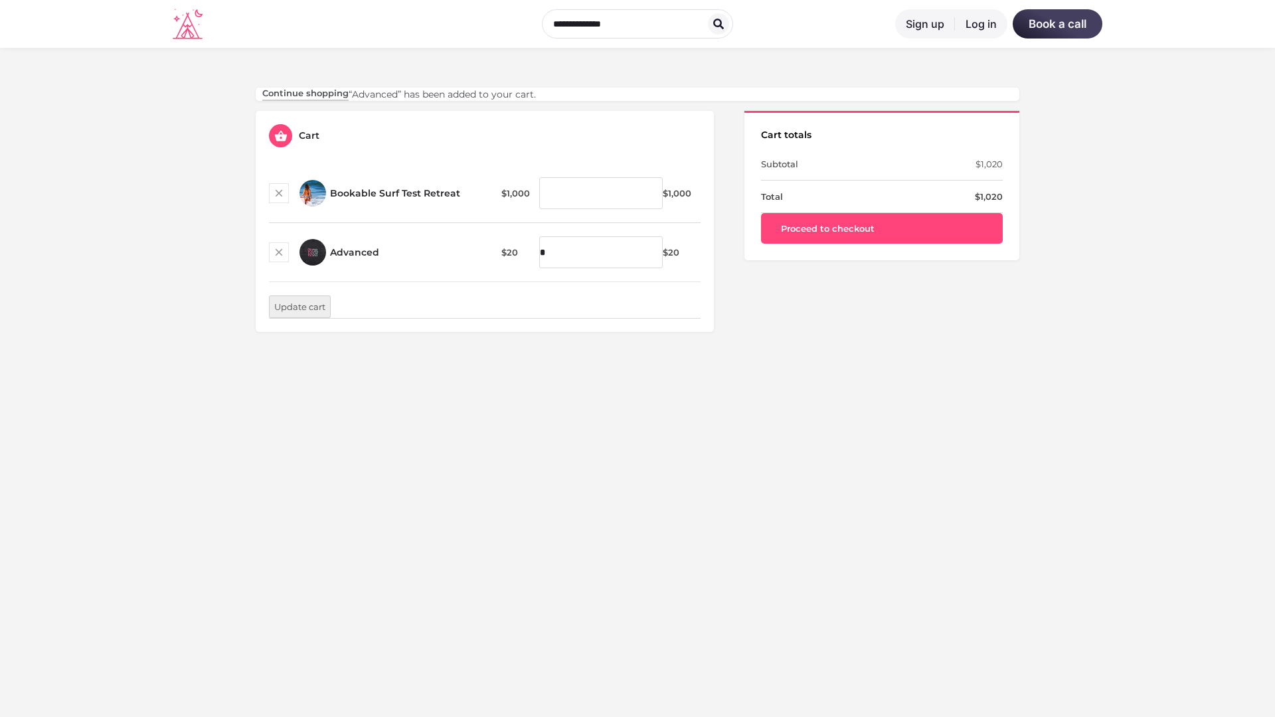 The width and height of the screenshot is (1275, 717). I want to click on div: “Advanced” has been added to your cart., so click(637, 94).